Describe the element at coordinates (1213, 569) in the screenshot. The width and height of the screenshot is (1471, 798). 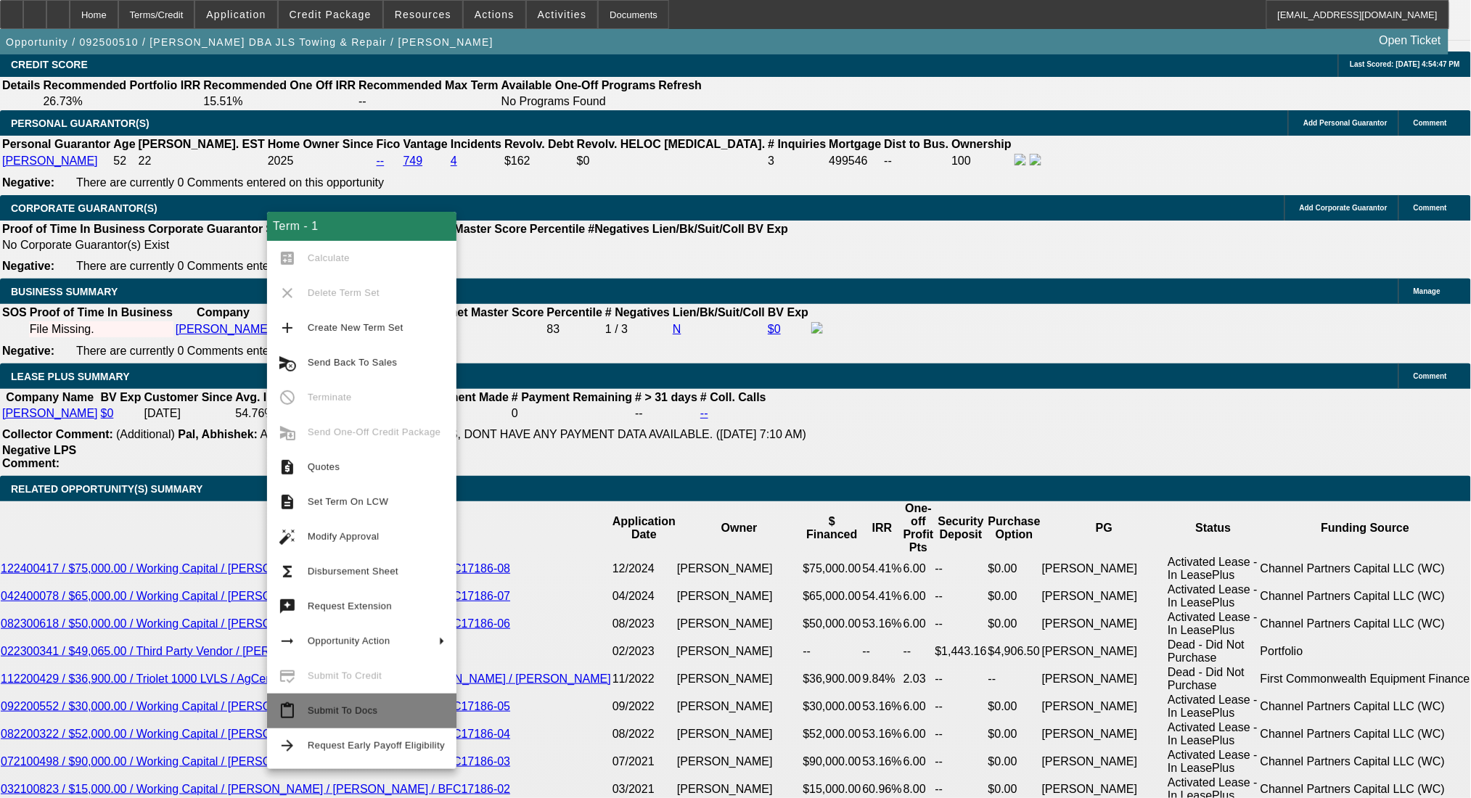
I see `td: Activated Lease - In LeasePlus` at that location.